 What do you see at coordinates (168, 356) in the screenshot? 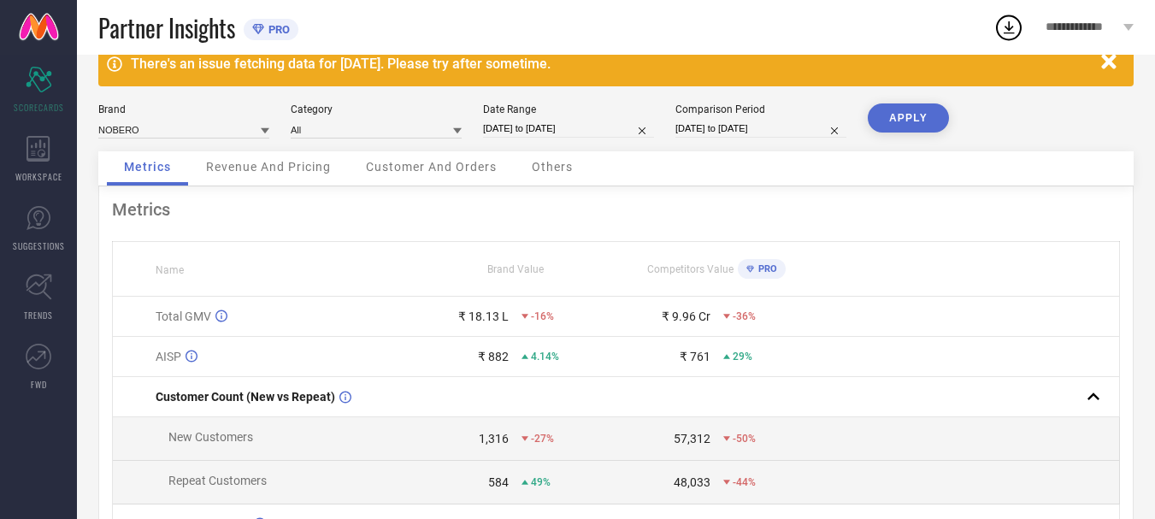
I see `span: AISP` at bounding box center [168, 356].